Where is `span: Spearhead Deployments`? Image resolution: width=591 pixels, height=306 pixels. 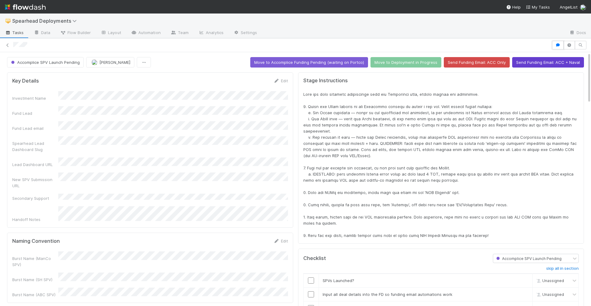
span: Spearhead Deployments is located at coordinates (46, 21).